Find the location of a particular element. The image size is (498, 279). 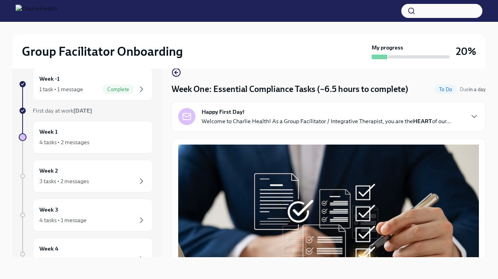

h3: 20% is located at coordinates (466, 51).